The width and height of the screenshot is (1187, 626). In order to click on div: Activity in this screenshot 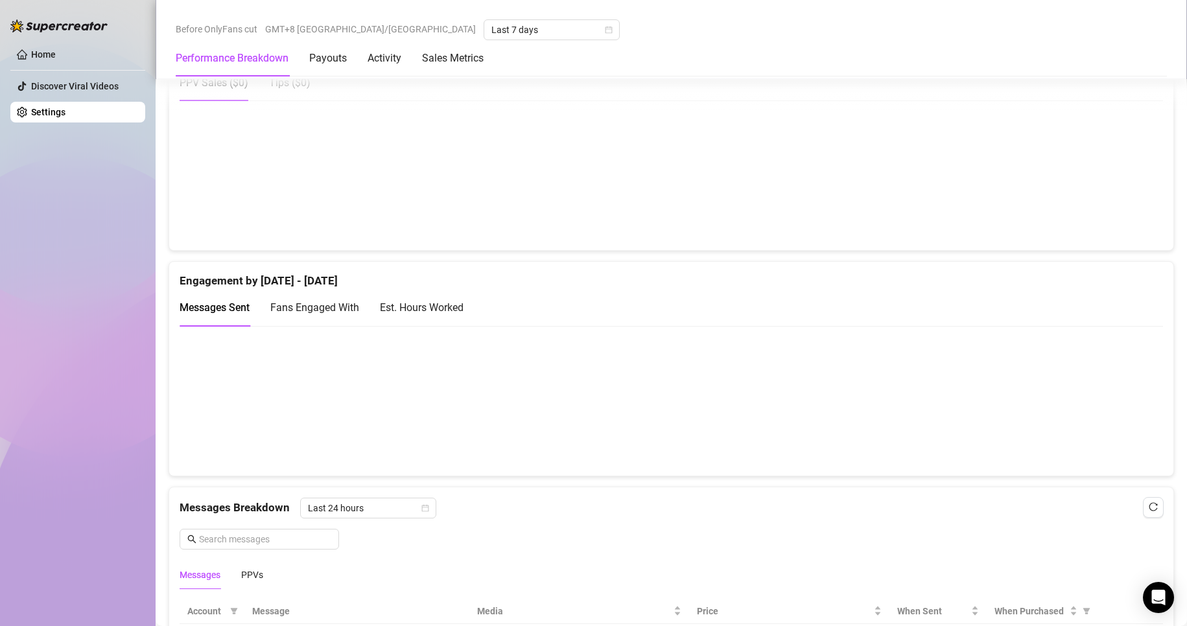, I will do `click(384, 58)`.